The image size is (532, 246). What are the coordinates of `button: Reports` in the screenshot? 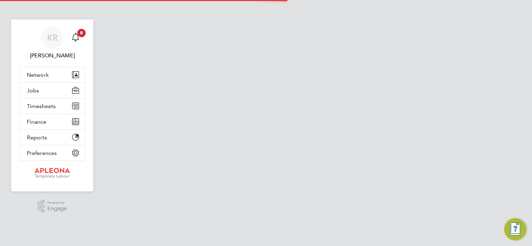 It's located at (52, 137).